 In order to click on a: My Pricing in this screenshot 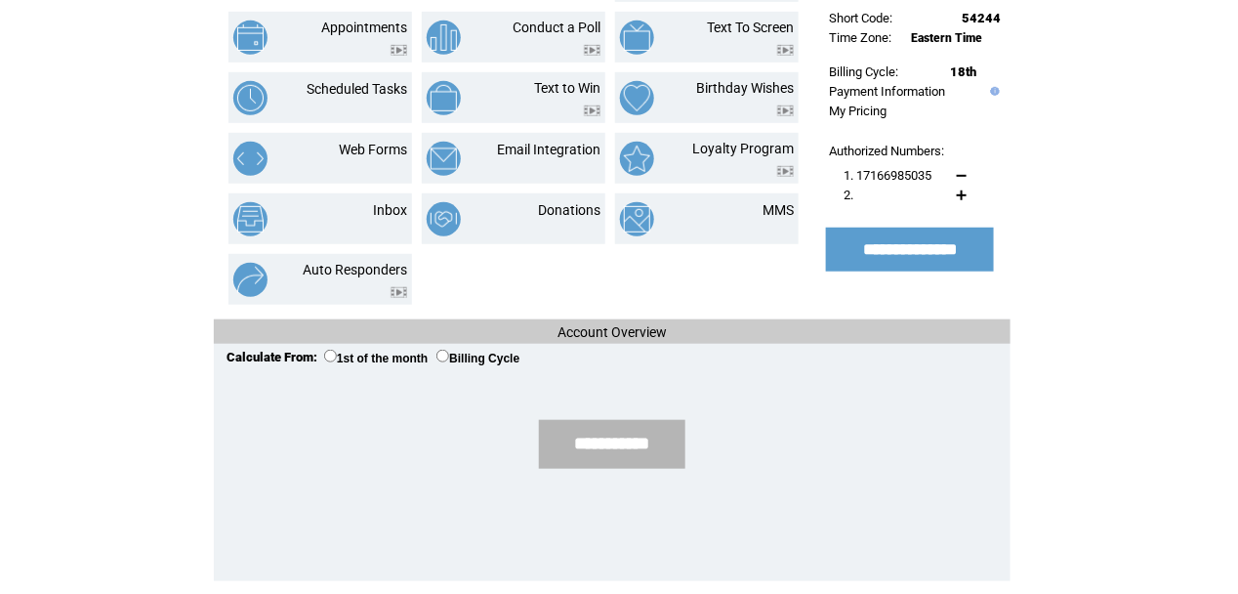, I will do `click(857, 110)`.